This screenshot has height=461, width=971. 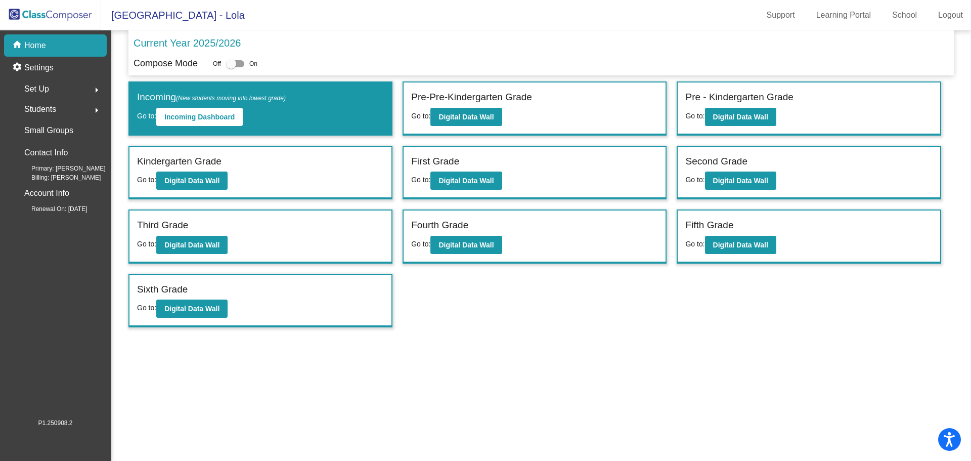 I want to click on label: Pre - Kindergarten Grade, so click(x=739, y=97).